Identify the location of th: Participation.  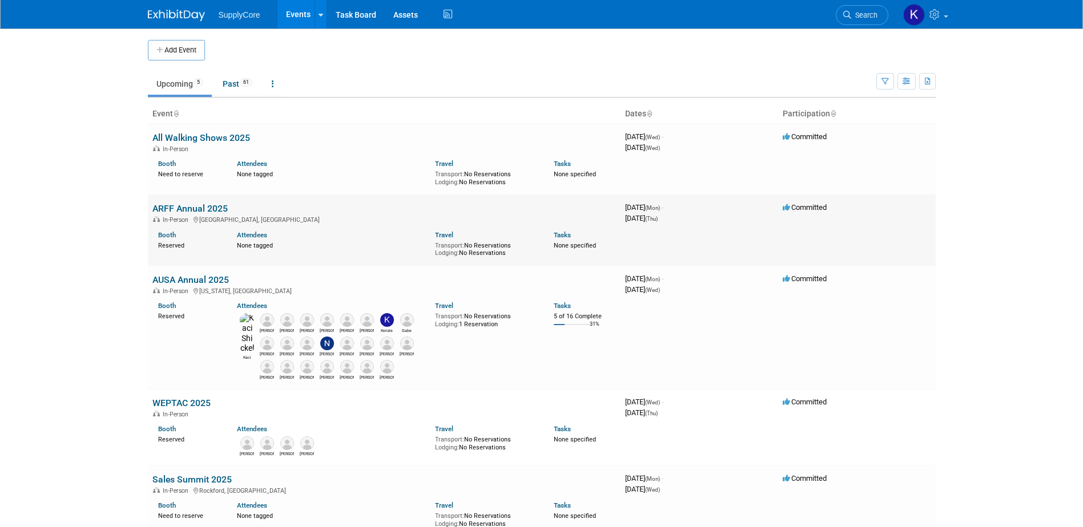
(857, 114).